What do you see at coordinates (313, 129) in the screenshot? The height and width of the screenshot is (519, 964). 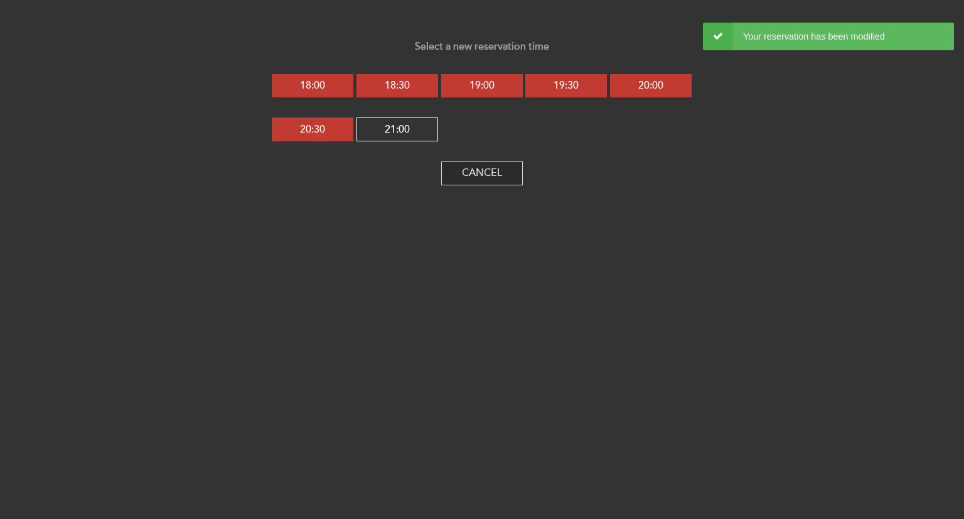 I see `button: 20:30` at bounding box center [313, 129].